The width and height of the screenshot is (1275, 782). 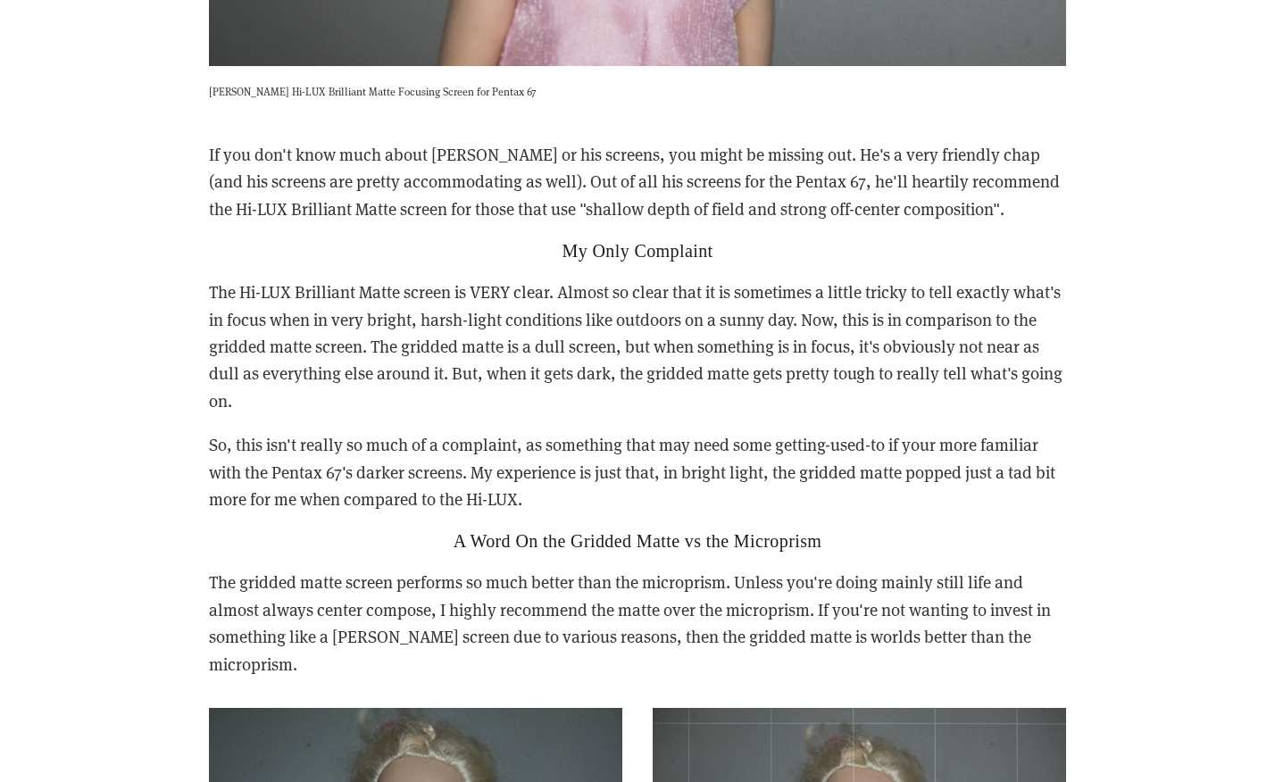 I want to click on h2: My Only Complaint, so click(x=638, y=251).